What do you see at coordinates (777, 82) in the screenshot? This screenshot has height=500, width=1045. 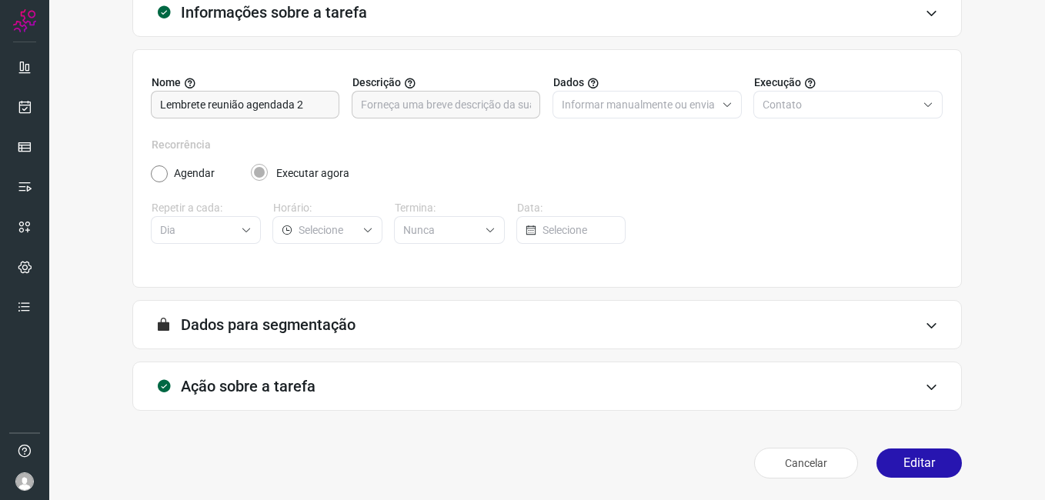 I see `span: Execução` at bounding box center [777, 82].